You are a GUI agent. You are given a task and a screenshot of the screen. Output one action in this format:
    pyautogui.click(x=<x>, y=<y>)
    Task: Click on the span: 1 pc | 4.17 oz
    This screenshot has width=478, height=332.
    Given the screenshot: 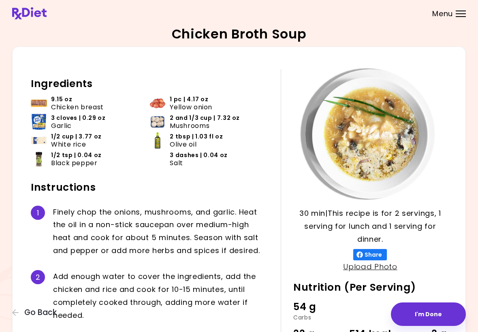 What is the action you would take?
    pyautogui.click(x=189, y=99)
    